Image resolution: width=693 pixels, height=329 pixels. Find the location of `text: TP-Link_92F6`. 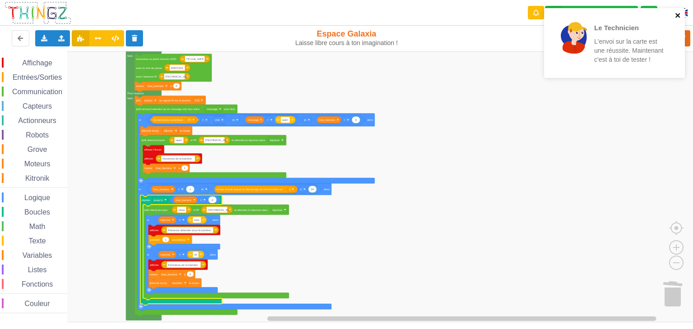

text: TP-Link_92F6 is located at coordinates (195, 59).